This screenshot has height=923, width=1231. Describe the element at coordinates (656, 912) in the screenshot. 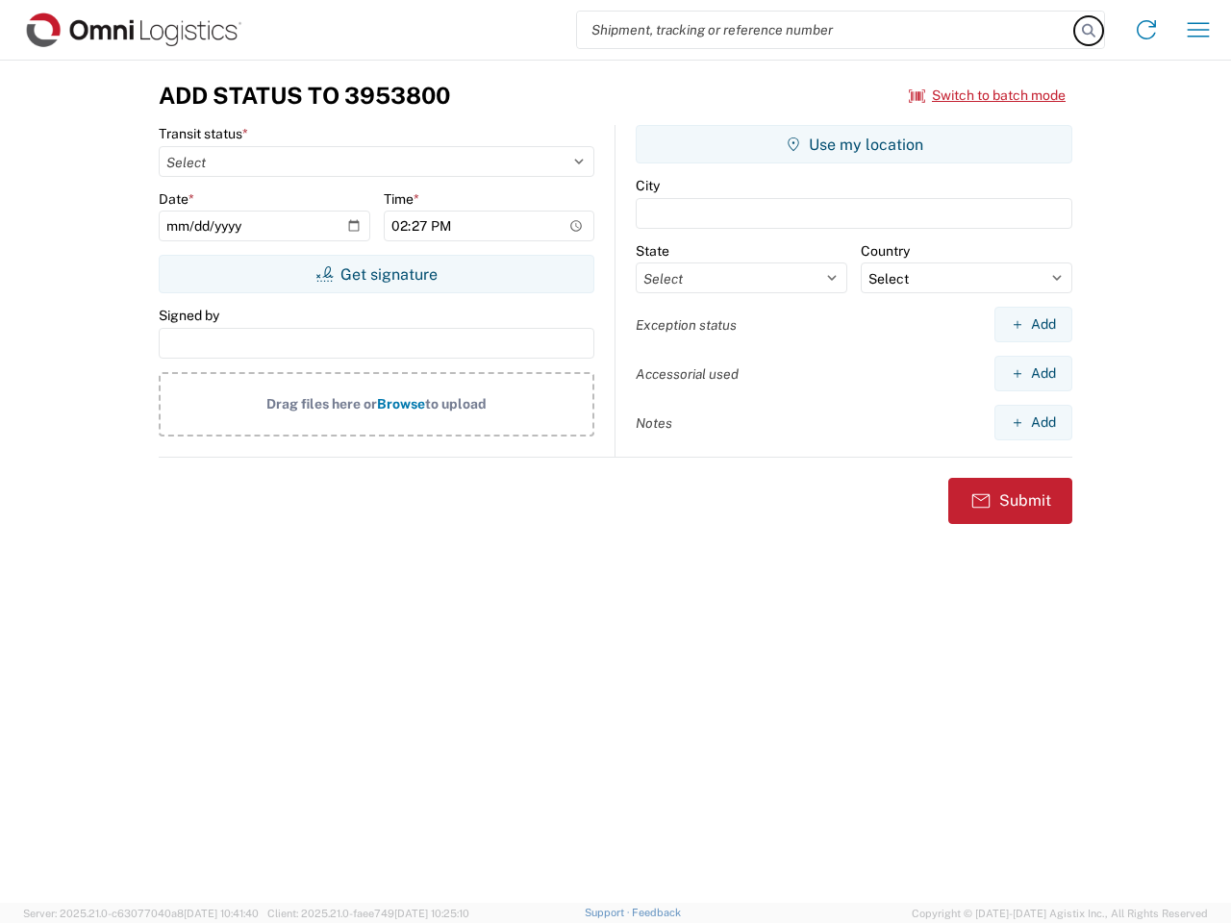

I see `a: Feedback` at that location.